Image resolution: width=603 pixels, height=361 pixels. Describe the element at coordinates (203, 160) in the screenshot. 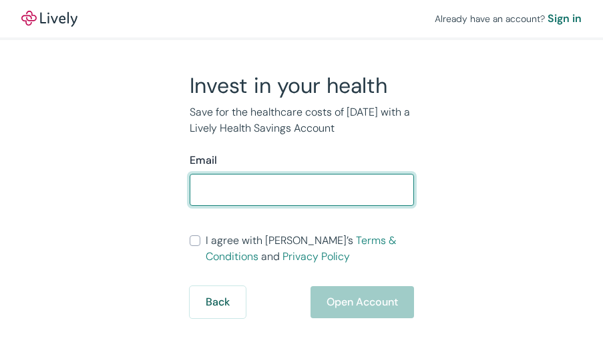

I see `label: Email` at that location.